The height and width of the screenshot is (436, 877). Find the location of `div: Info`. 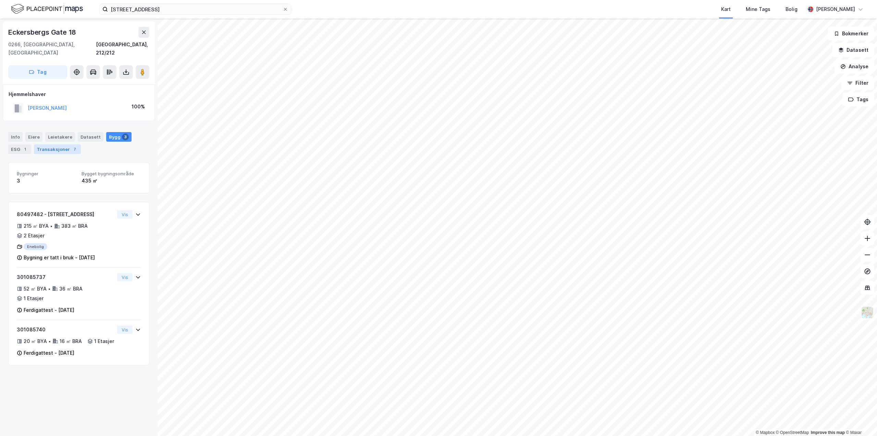

div: Info is located at coordinates (15, 137).